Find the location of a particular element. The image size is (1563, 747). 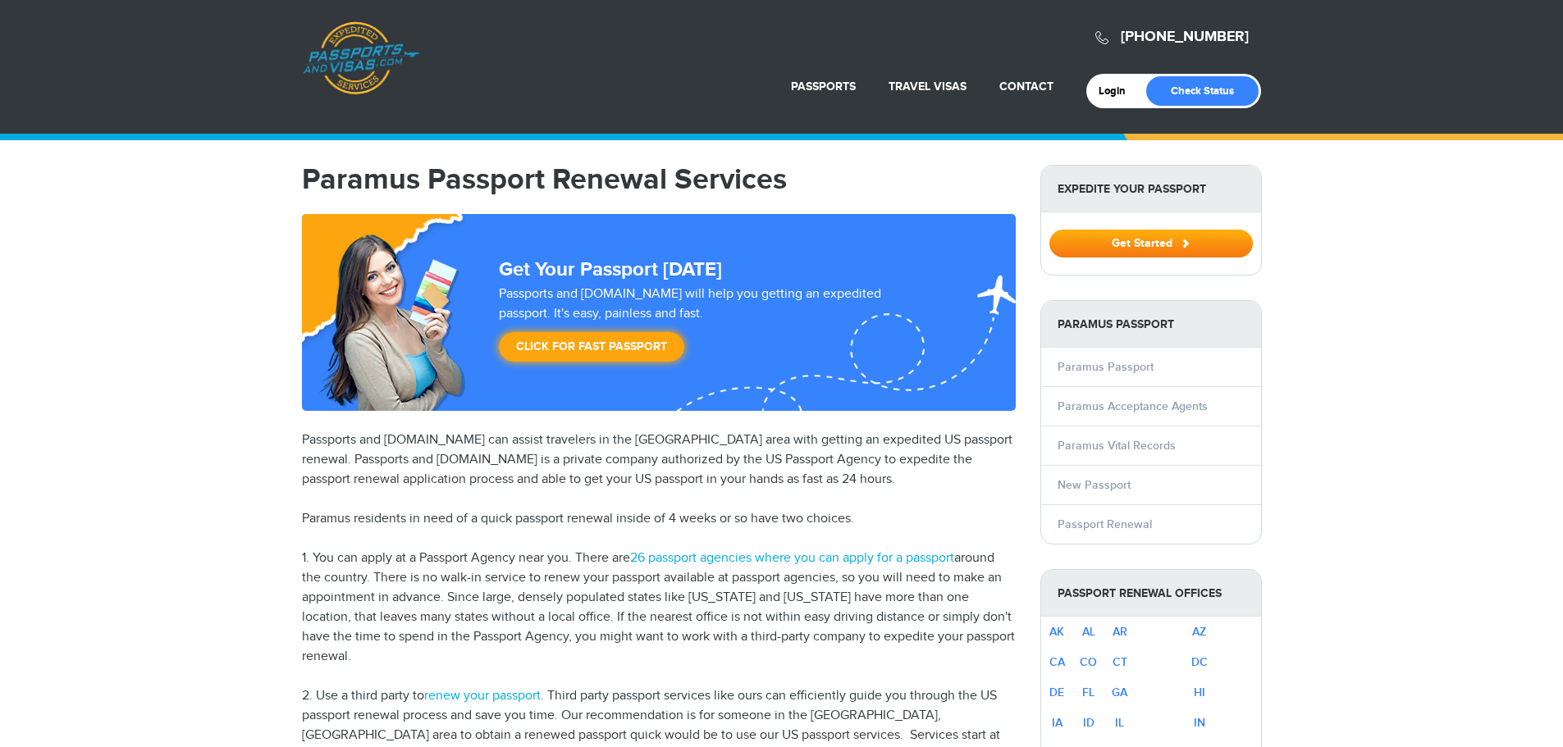

a: Passports is located at coordinates (823, 86).